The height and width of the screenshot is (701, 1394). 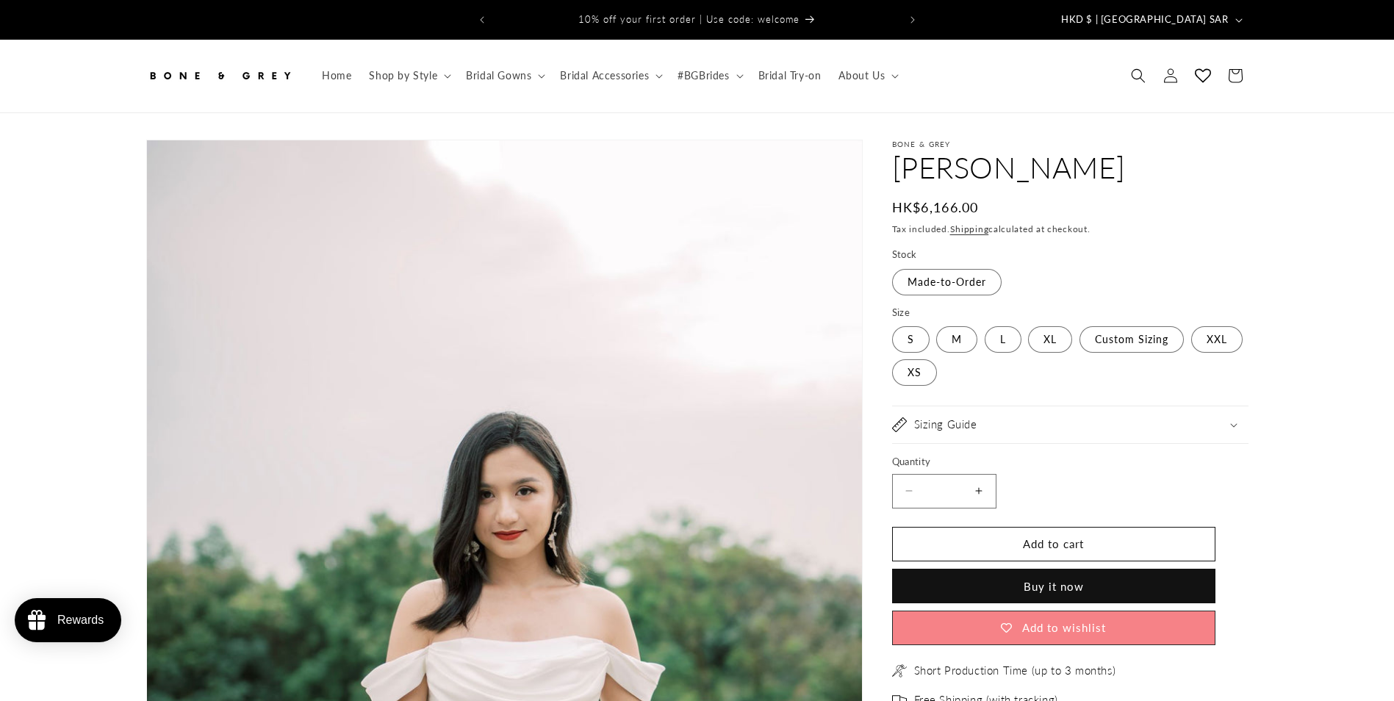 I want to click on summary: Search, so click(x=1138, y=76).